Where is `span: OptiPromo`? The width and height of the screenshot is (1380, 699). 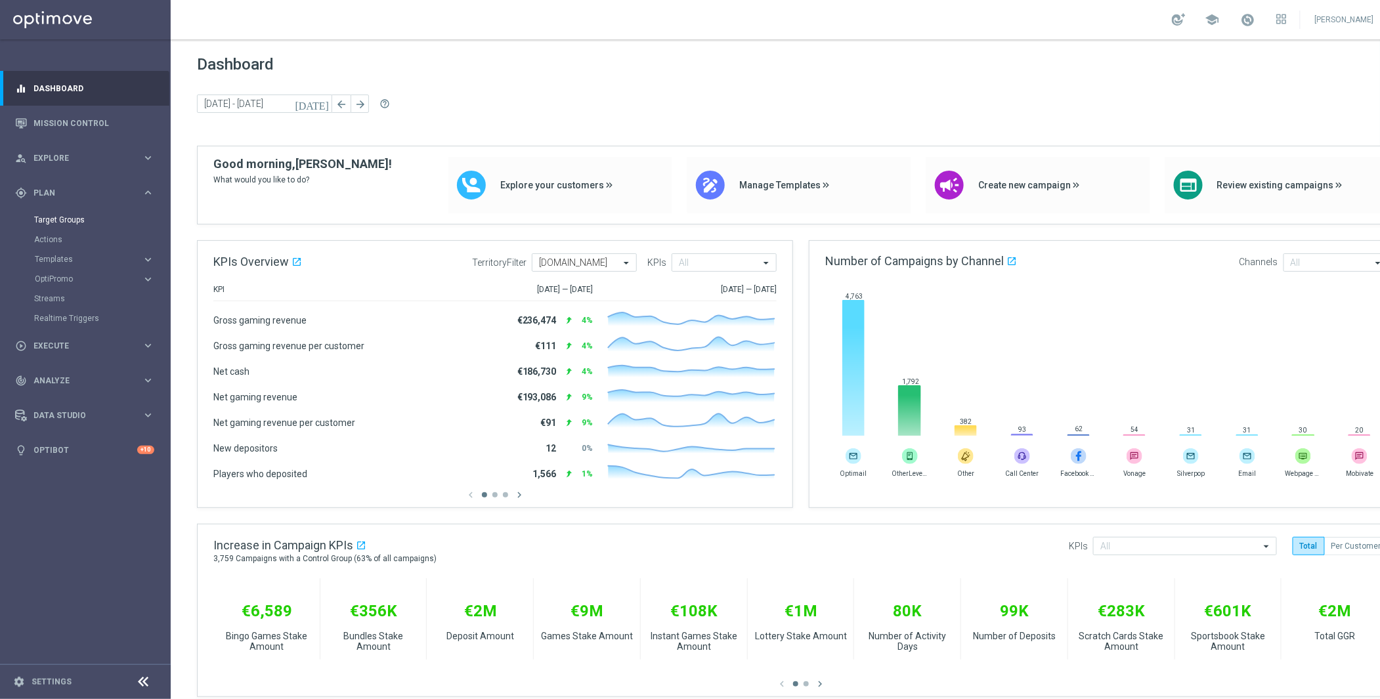
span: OptiPromo is located at coordinates (81, 279).